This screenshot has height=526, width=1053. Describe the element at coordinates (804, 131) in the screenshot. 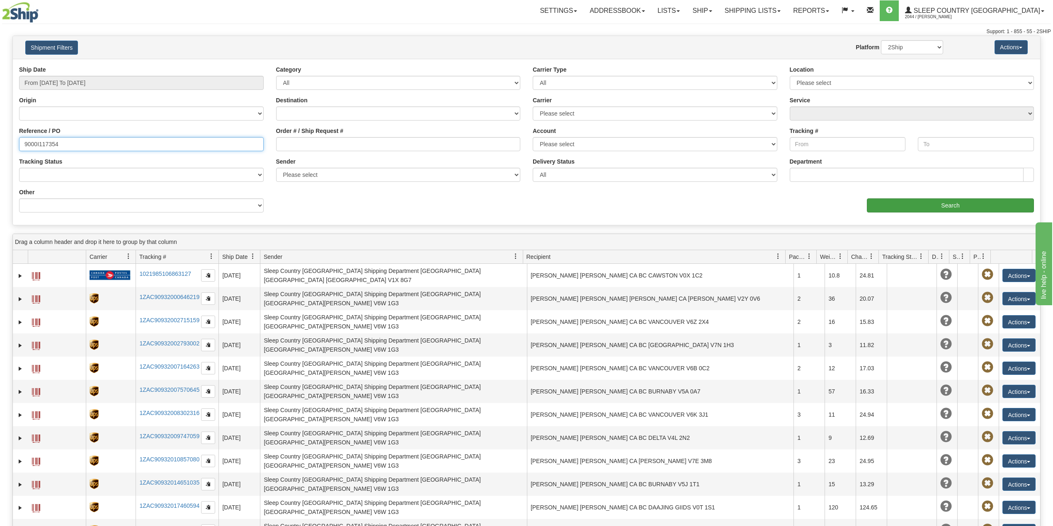

I see `label: Tracking #` at that location.